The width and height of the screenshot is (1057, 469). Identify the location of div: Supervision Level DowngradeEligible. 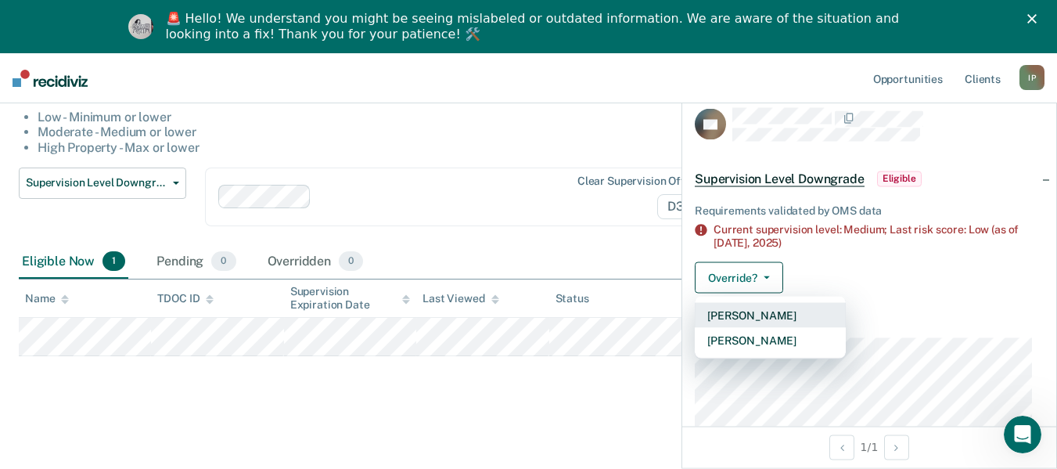
(869, 178).